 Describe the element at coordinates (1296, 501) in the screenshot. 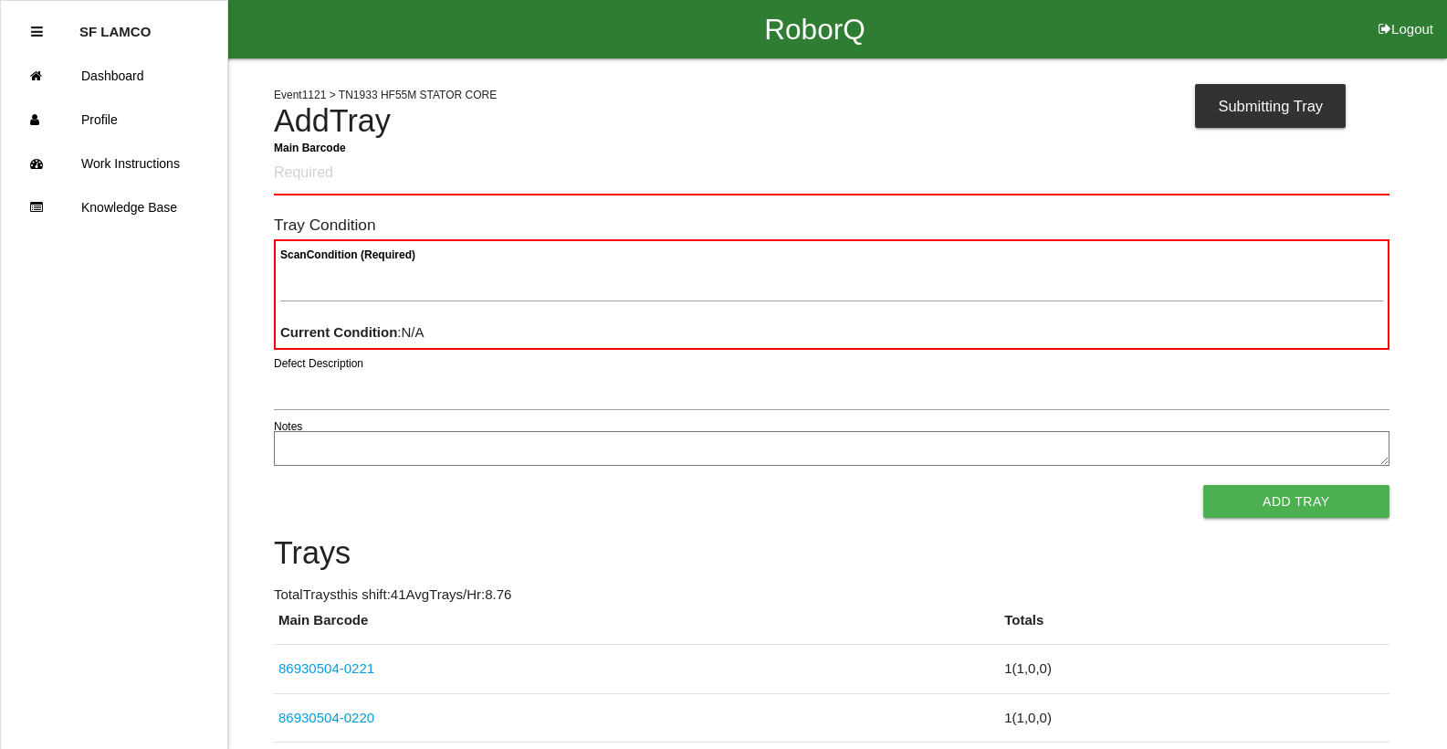

I see `button: Add Tray` at that location.